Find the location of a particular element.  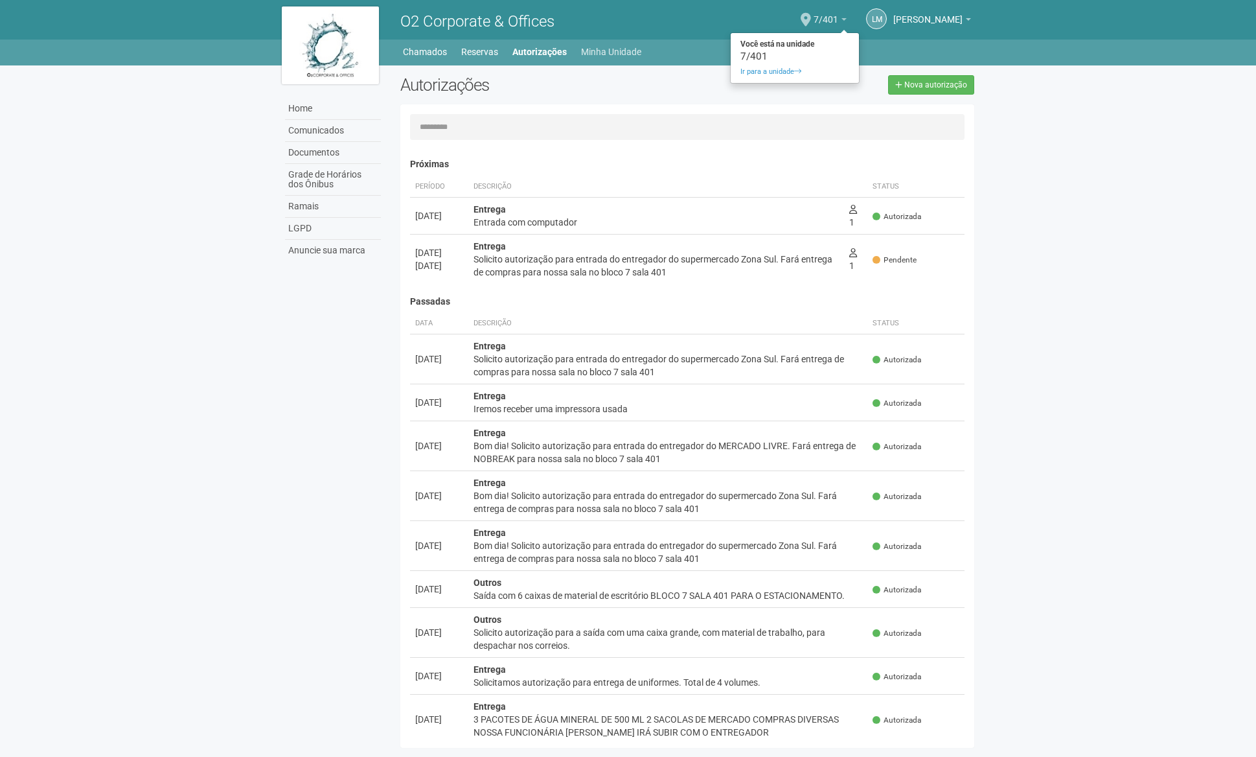

a: LM is located at coordinates (877, 19).